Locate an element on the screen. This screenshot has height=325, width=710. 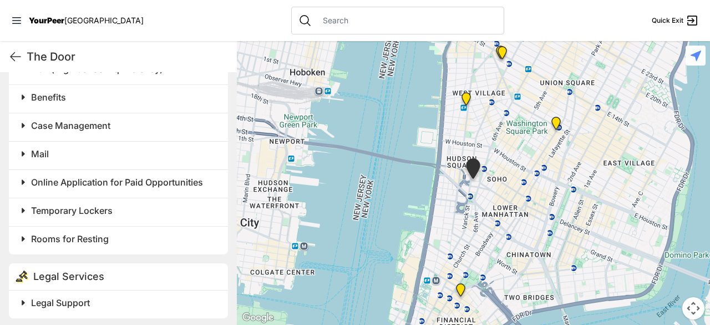
a: Quick Exit is located at coordinates (675, 21).